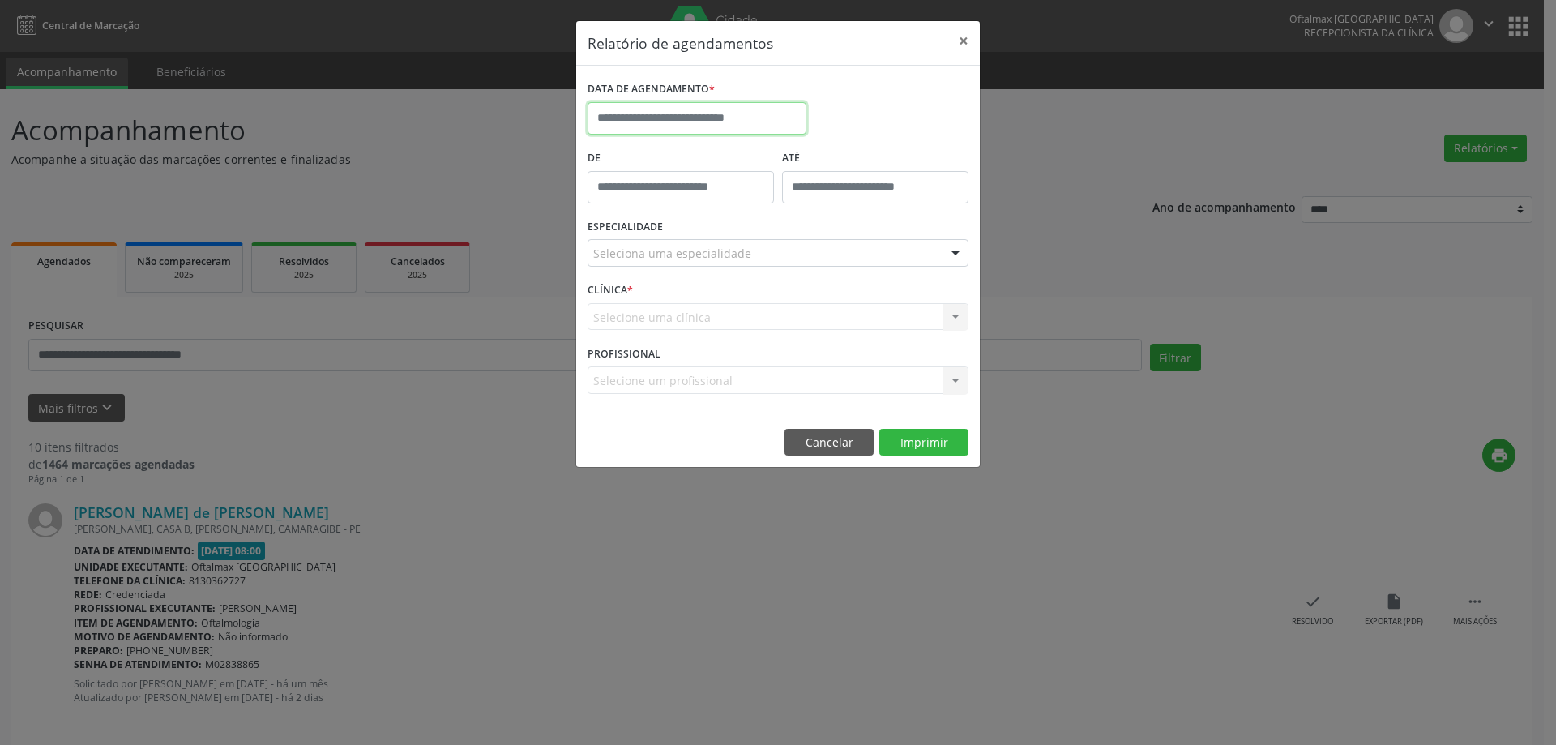 This screenshot has width=1556, height=745. What do you see at coordinates (681, 158) in the screenshot?
I see `label: De` at bounding box center [681, 158].